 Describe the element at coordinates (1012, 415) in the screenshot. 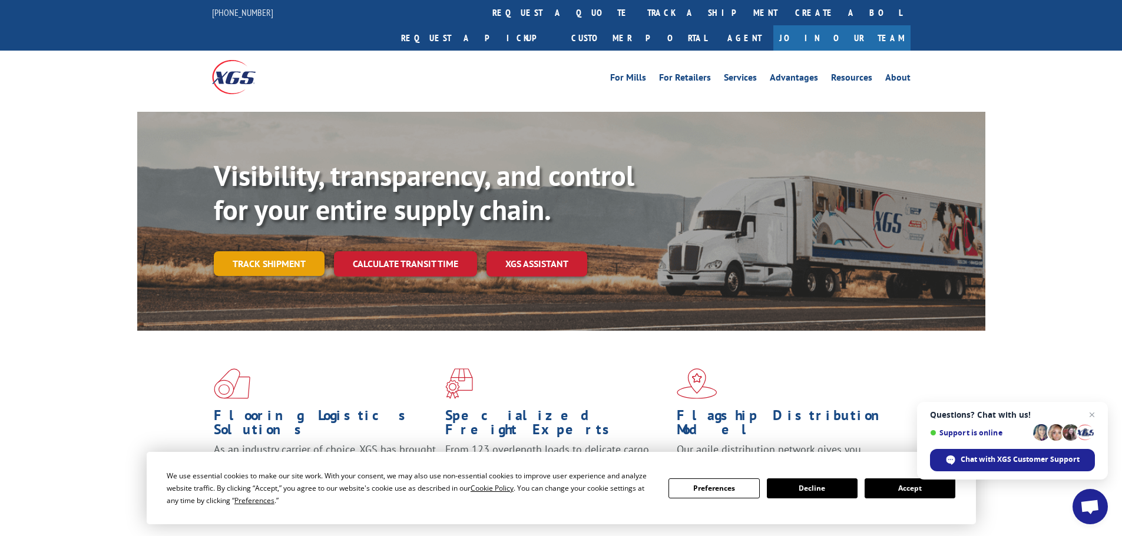

I see `span: Questions? Chat with us!` at that location.